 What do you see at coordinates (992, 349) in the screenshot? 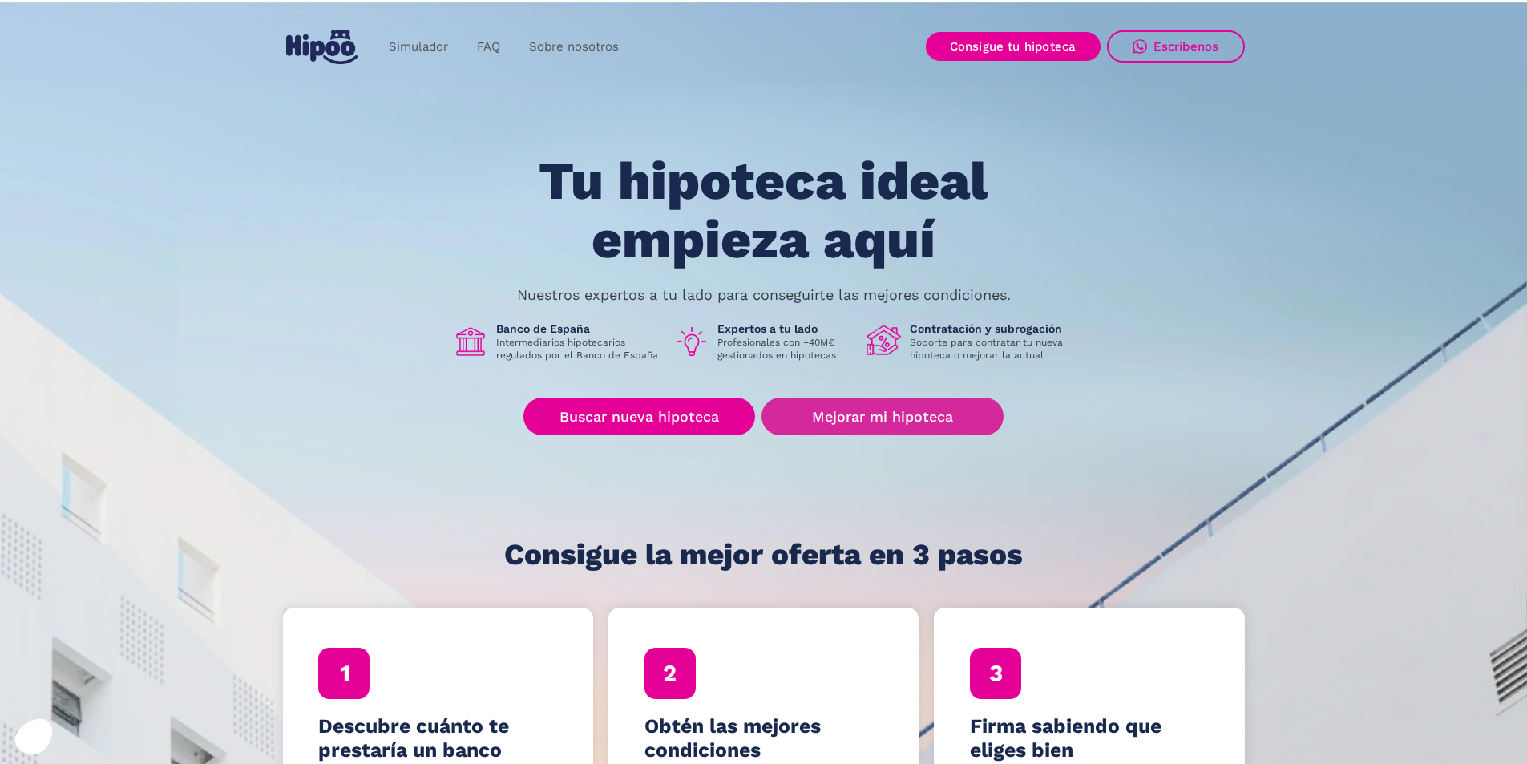
I see `p: Soporte para contratar tu nueva hipoteca o mejorar la actual` at bounding box center [992, 349].